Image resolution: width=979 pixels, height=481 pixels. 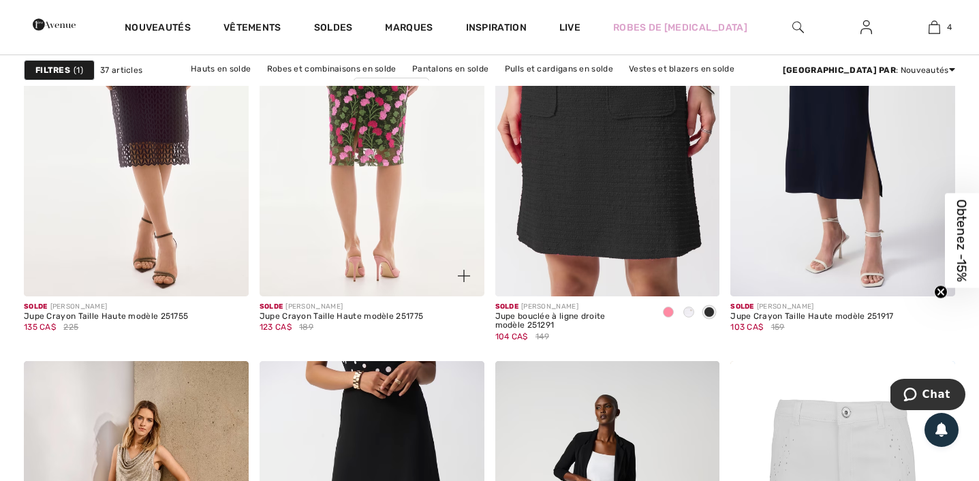 What do you see at coordinates (52, 70) in the screenshot?
I see `strong: Filtres` at bounding box center [52, 70].